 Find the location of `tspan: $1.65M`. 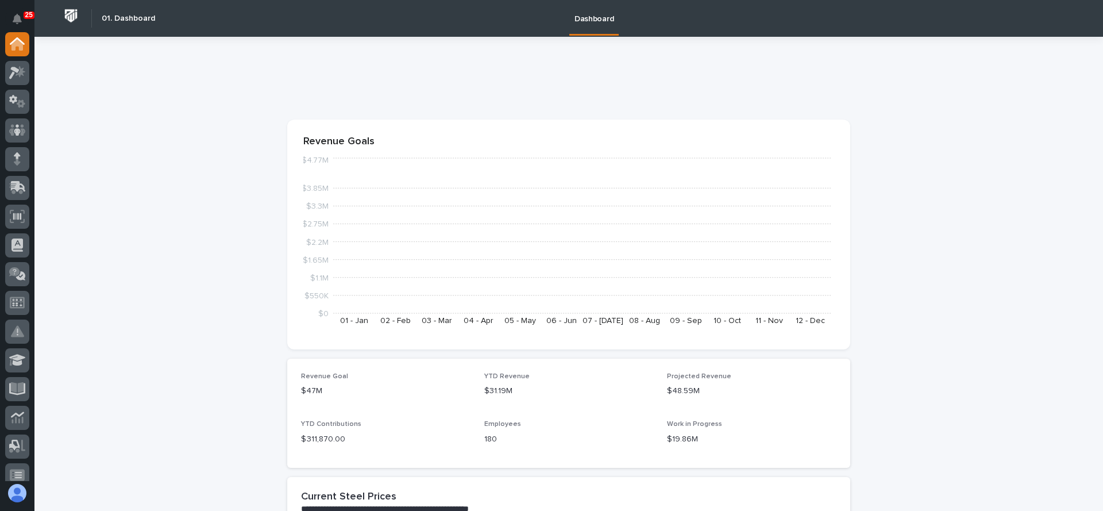

tspan: $1.65M is located at coordinates (315, 260).